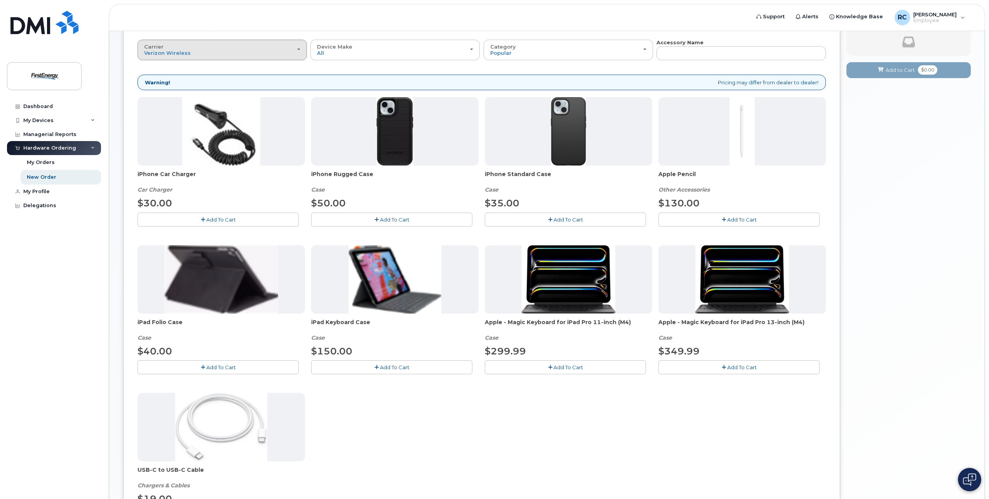  I want to click on span: Add to Cart, so click(900, 70).